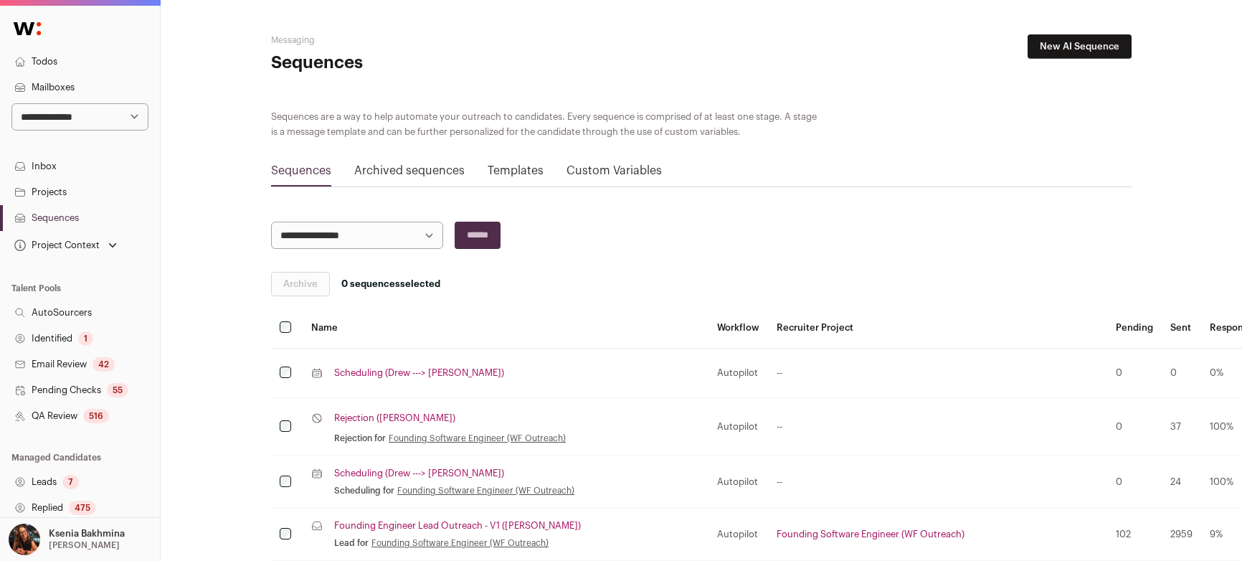 The height and width of the screenshot is (561, 1242). I want to click on span: selected, so click(391, 284).